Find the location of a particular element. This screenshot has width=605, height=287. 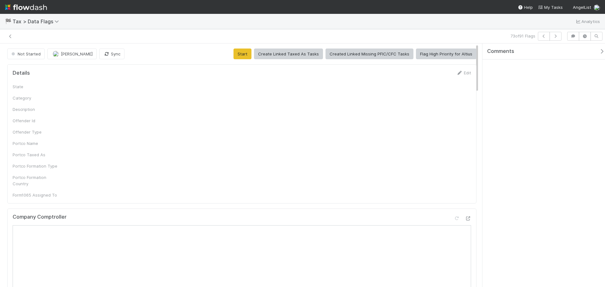

img: logo-inverted-e16ddd16eac7371096b0.svg is located at coordinates (26, 7).